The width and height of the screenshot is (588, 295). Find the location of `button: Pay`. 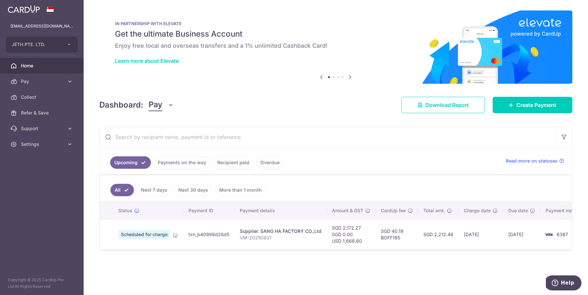

button: Pay is located at coordinates (161, 105).